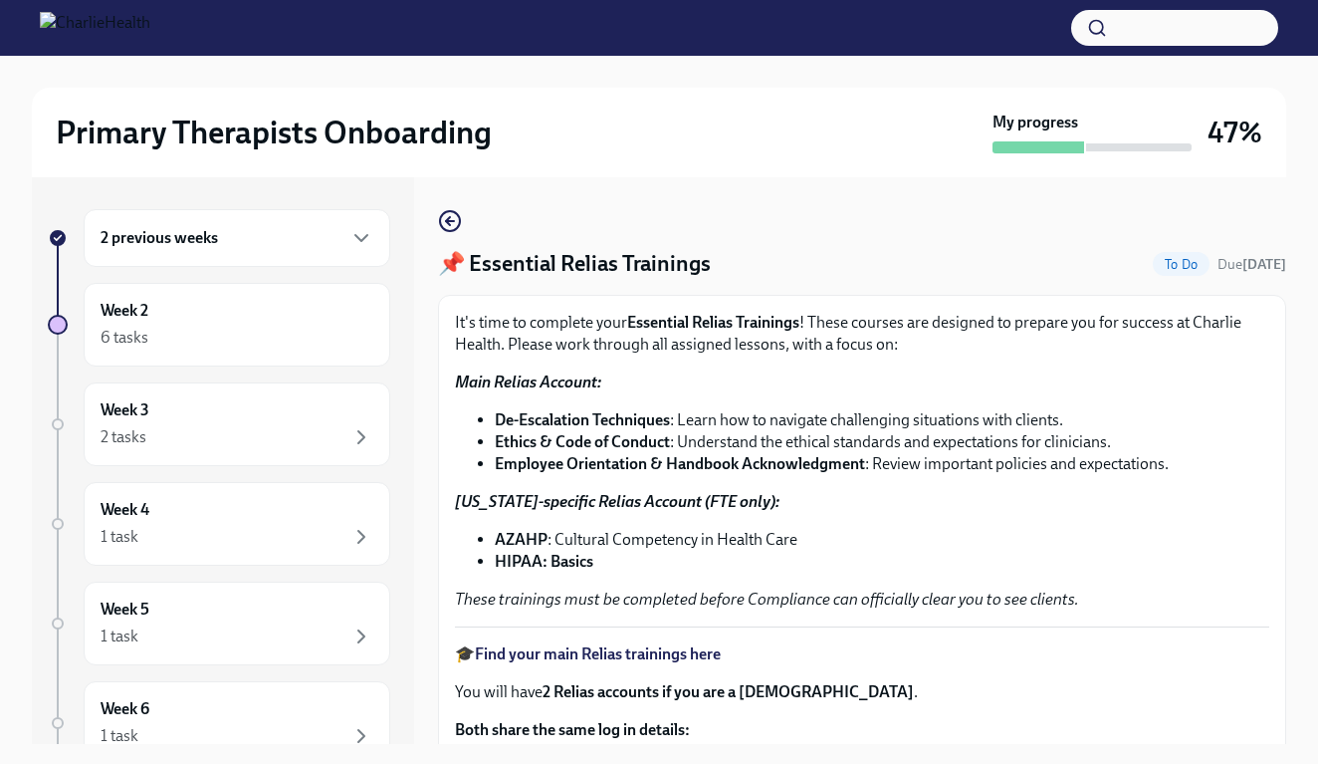  Describe the element at coordinates (219, 325) in the screenshot. I see `a: Week 26 tasks` at that location.